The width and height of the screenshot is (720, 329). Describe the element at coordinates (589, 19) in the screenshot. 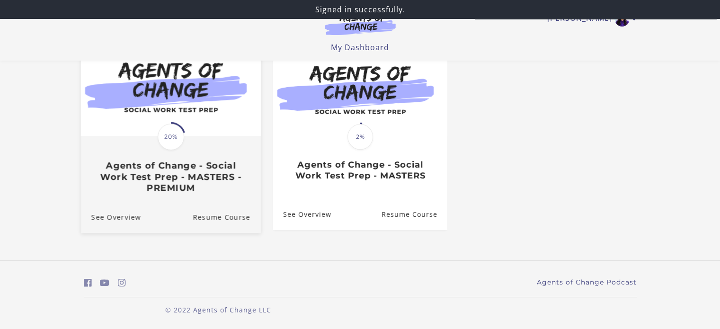

I see `a: Toggle menu` at that location.